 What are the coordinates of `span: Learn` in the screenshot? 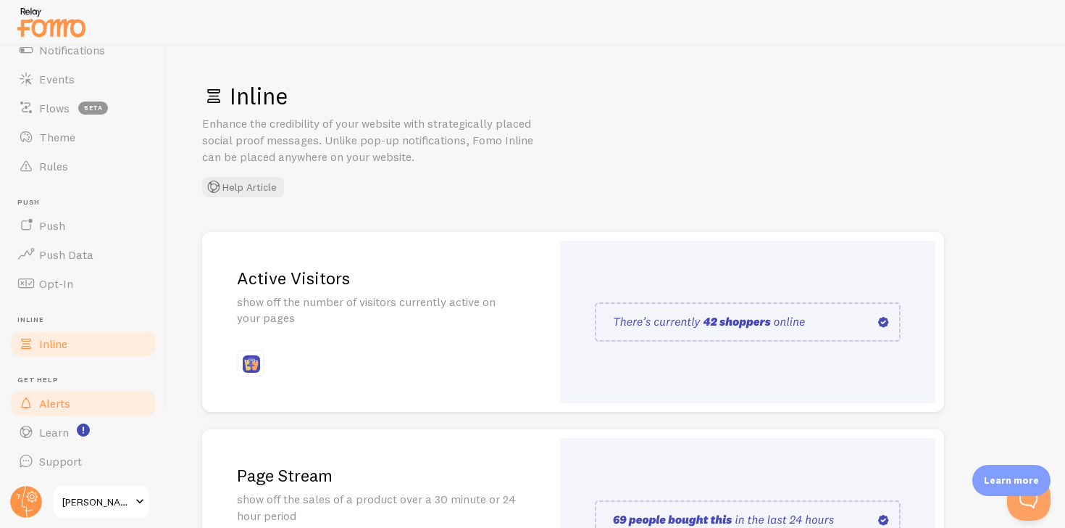 It's located at (54, 432).